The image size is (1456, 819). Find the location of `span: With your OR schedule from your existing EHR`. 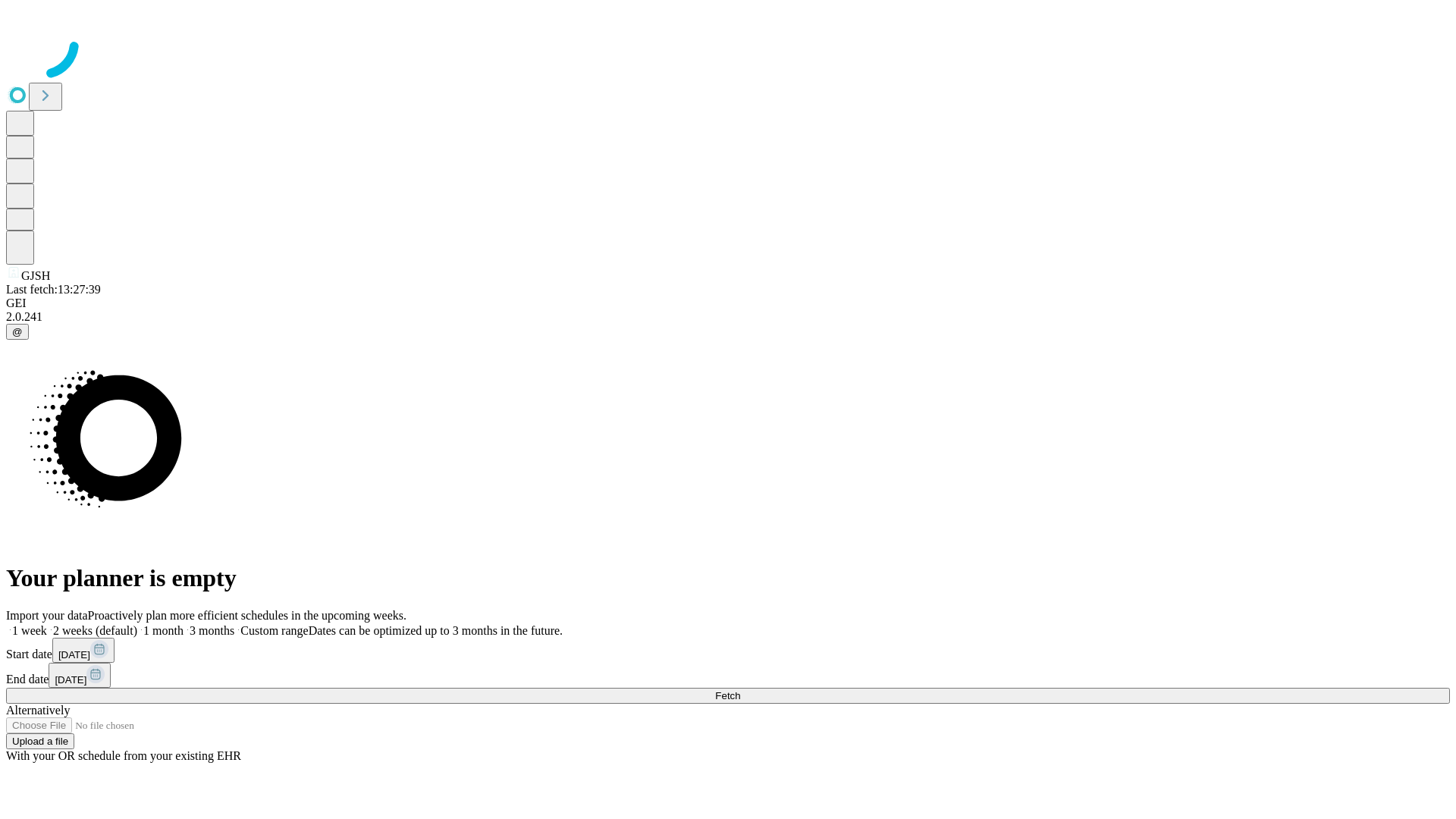

span: With your OR schedule from your existing EHR is located at coordinates (124, 755).